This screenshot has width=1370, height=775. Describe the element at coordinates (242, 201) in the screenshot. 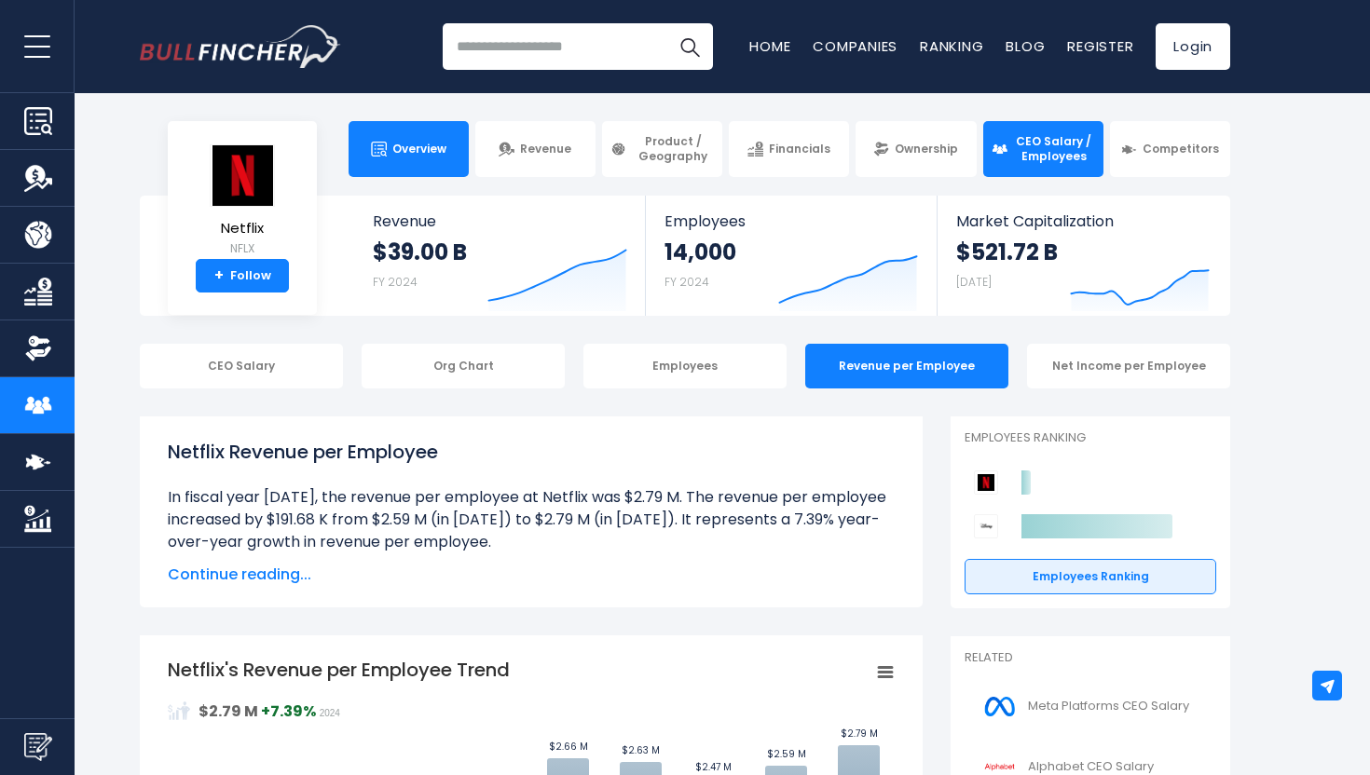

I see `a: Netflix NFLX` at that location.